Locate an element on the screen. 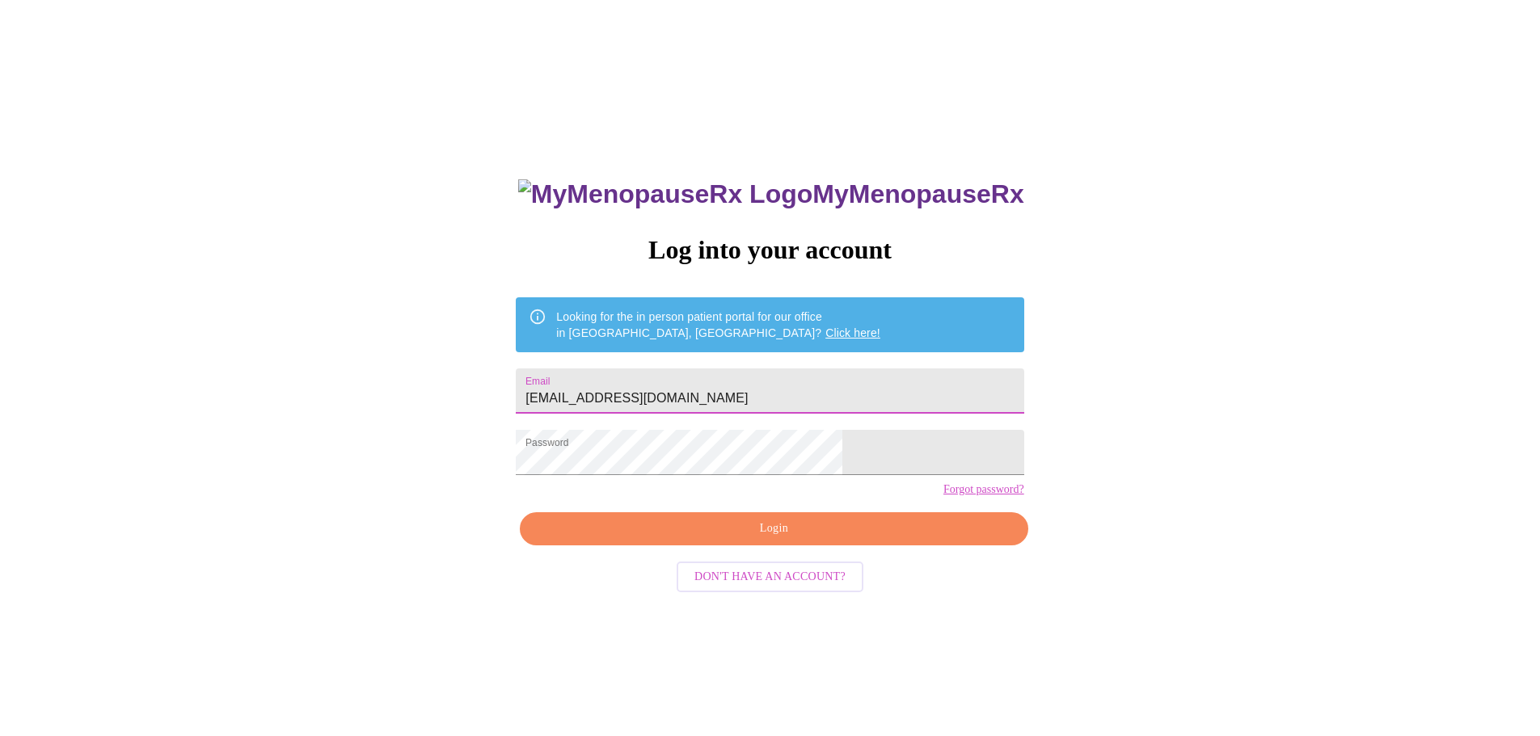  h3: MyMenopauseRx is located at coordinates (771, 194).